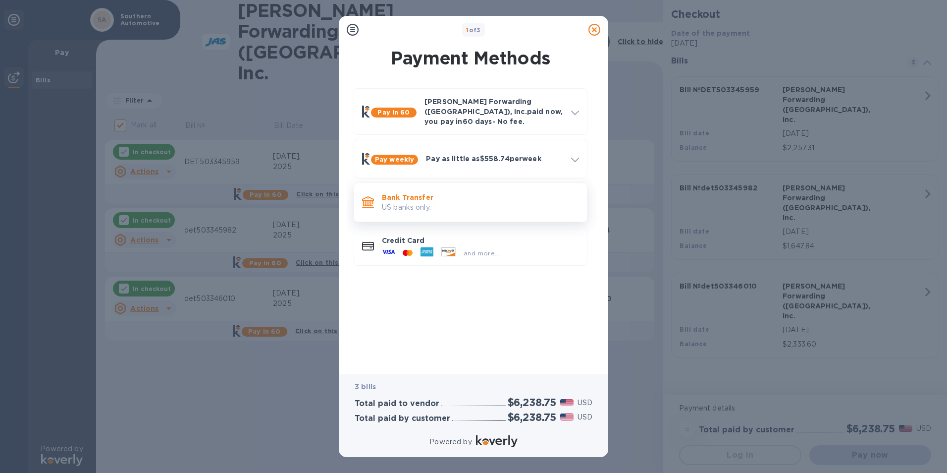  Describe the element at coordinates (450, 441) in the screenshot. I see `p: Powered by` at that location.